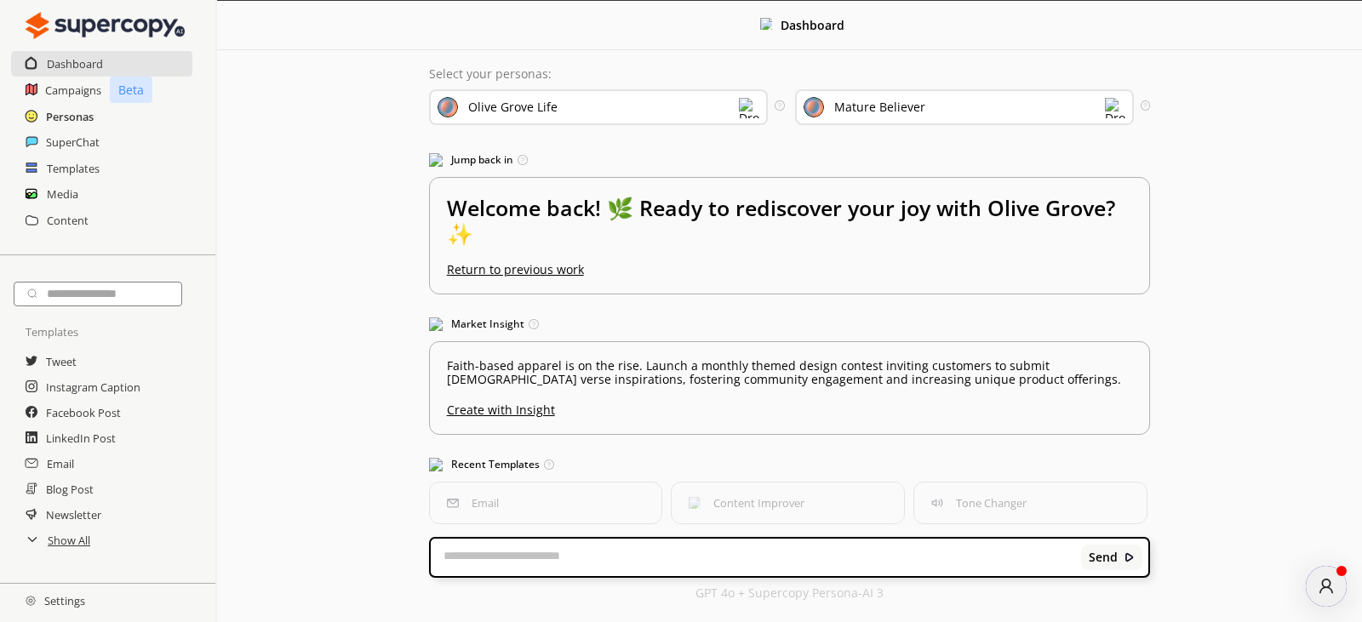 The height and width of the screenshot is (622, 1362). I want to click on a: Personas, so click(70, 117).